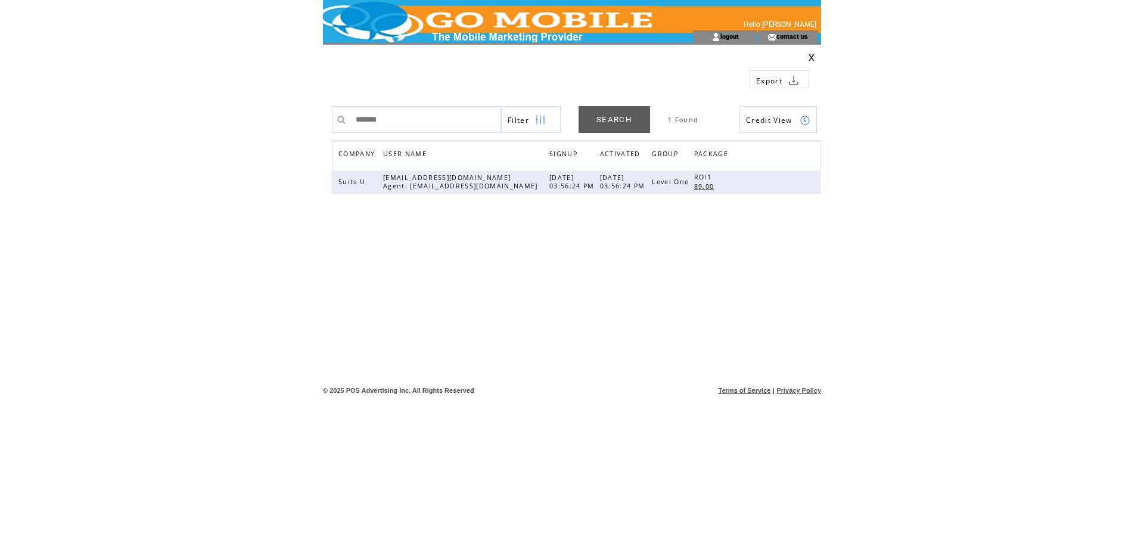 This screenshot has height=543, width=1144. What do you see at coordinates (621, 155) in the screenshot?
I see `span: ACTIVATED` at bounding box center [621, 155].